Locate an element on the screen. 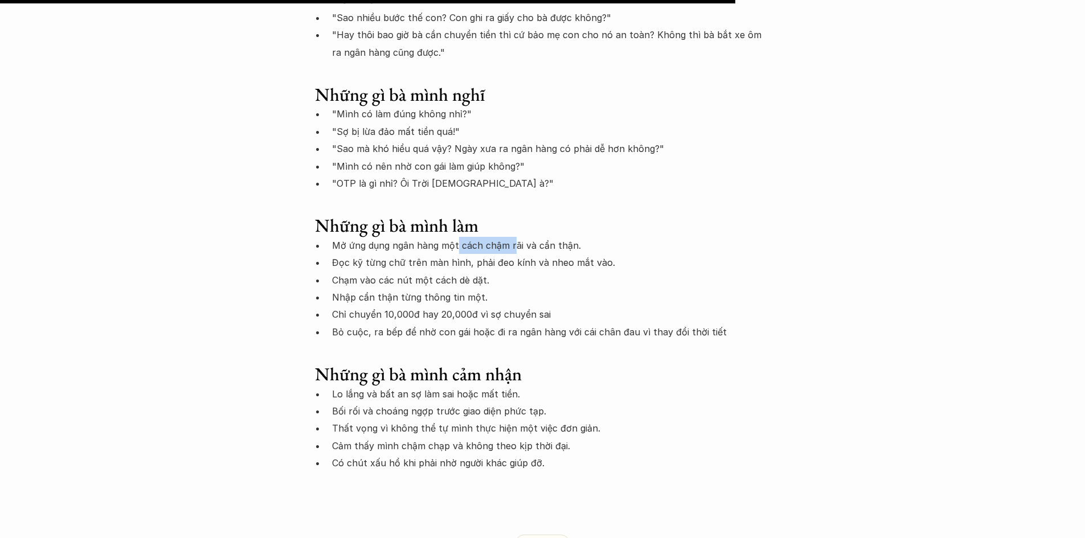  p: Nhập cẩn thận từng thông tin một. is located at coordinates (551, 297).